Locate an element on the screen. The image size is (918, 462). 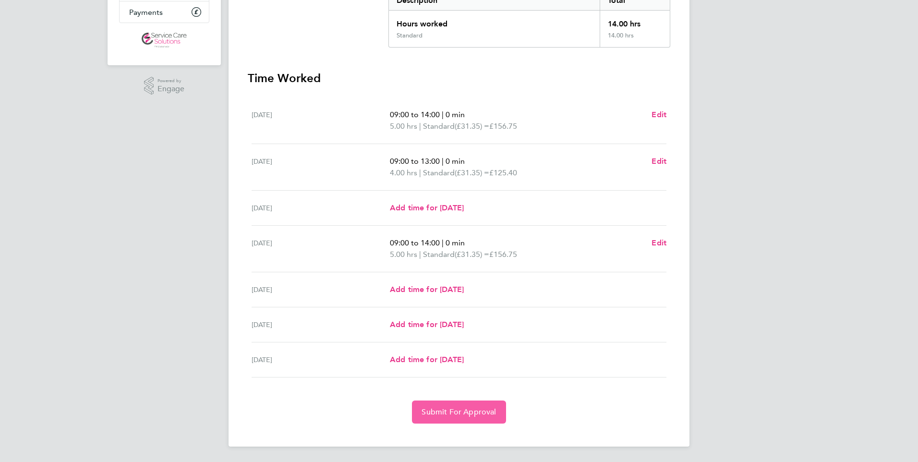
span: Payments is located at coordinates (146, 12).